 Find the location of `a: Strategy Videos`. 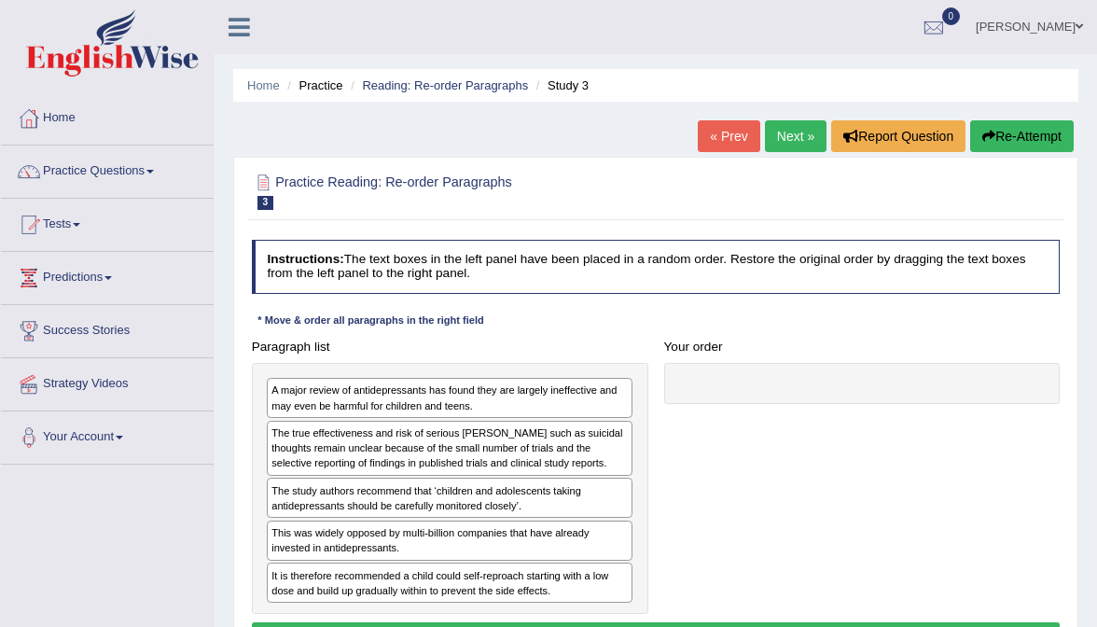

a: Strategy Videos is located at coordinates (107, 382).